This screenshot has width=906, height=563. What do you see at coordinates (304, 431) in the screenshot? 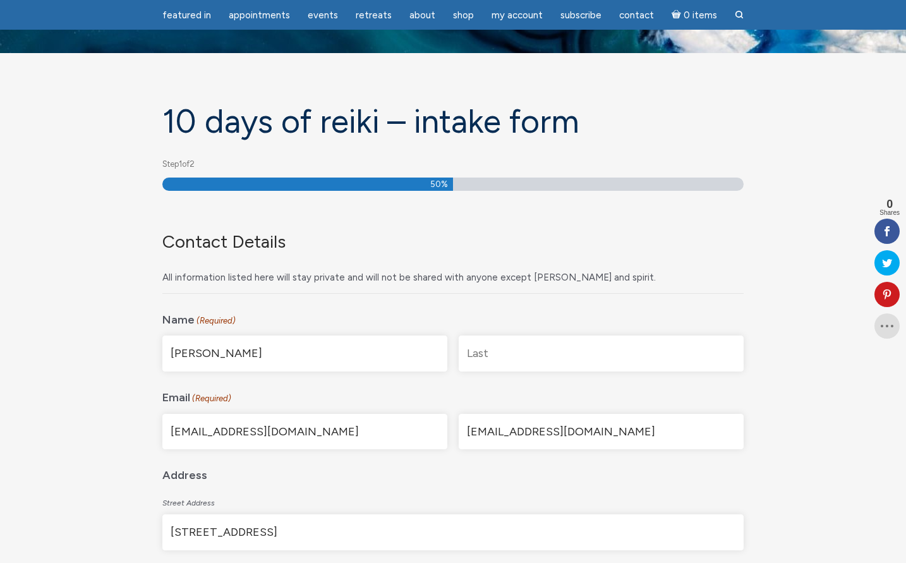
I see `input: Enter email` at bounding box center [304, 431].